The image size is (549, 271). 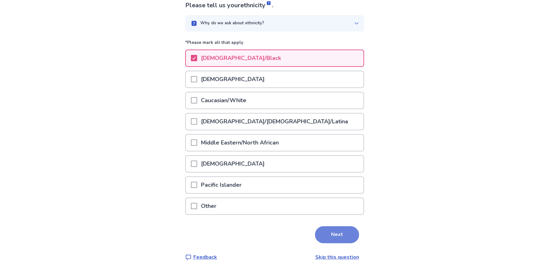 What do you see at coordinates (337, 257) in the screenshot?
I see `a: Skip this question` at bounding box center [337, 257].